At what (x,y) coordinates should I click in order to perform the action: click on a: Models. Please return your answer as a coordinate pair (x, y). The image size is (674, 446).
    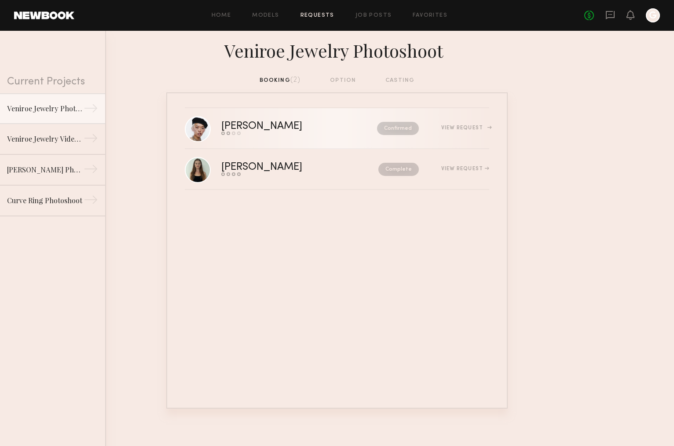
    Looking at the image, I should click on (265, 15).